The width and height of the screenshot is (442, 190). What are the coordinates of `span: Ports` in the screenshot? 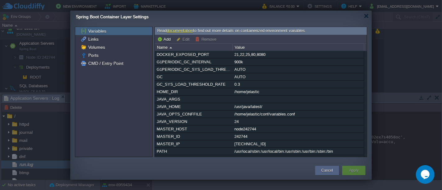 It's located at (93, 55).